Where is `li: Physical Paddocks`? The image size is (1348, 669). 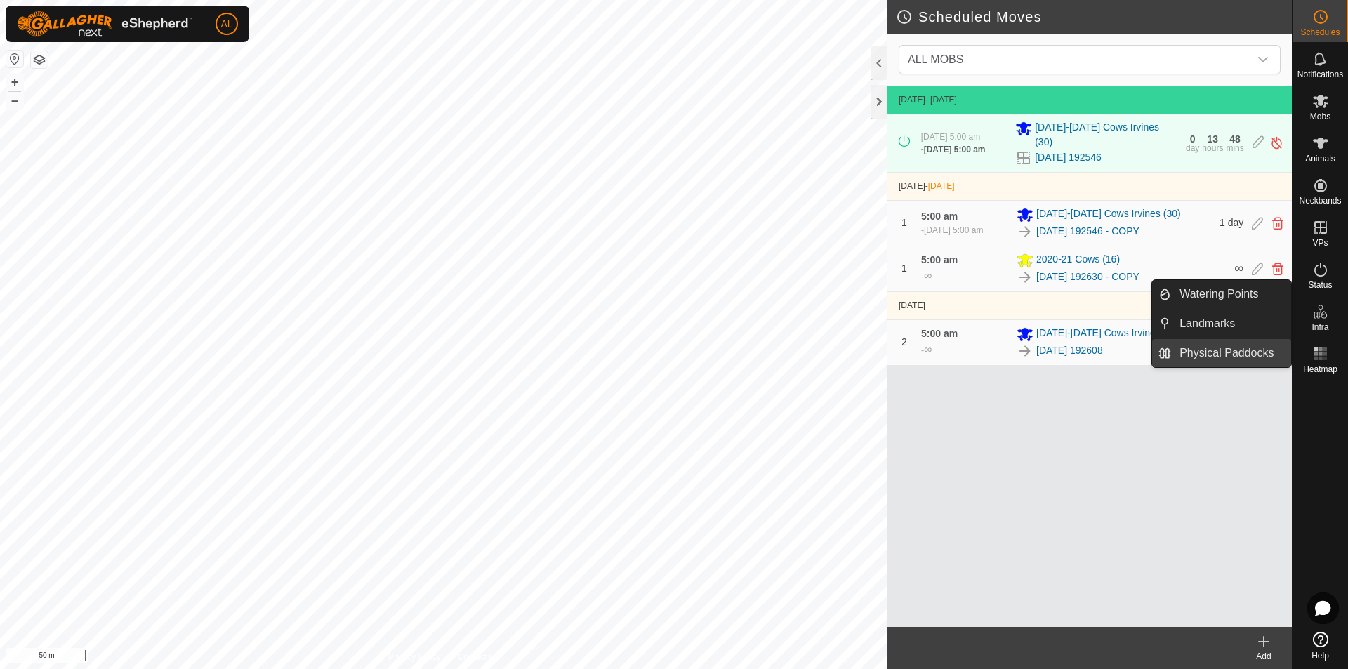
li: Physical Paddocks is located at coordinates (1222, 353).